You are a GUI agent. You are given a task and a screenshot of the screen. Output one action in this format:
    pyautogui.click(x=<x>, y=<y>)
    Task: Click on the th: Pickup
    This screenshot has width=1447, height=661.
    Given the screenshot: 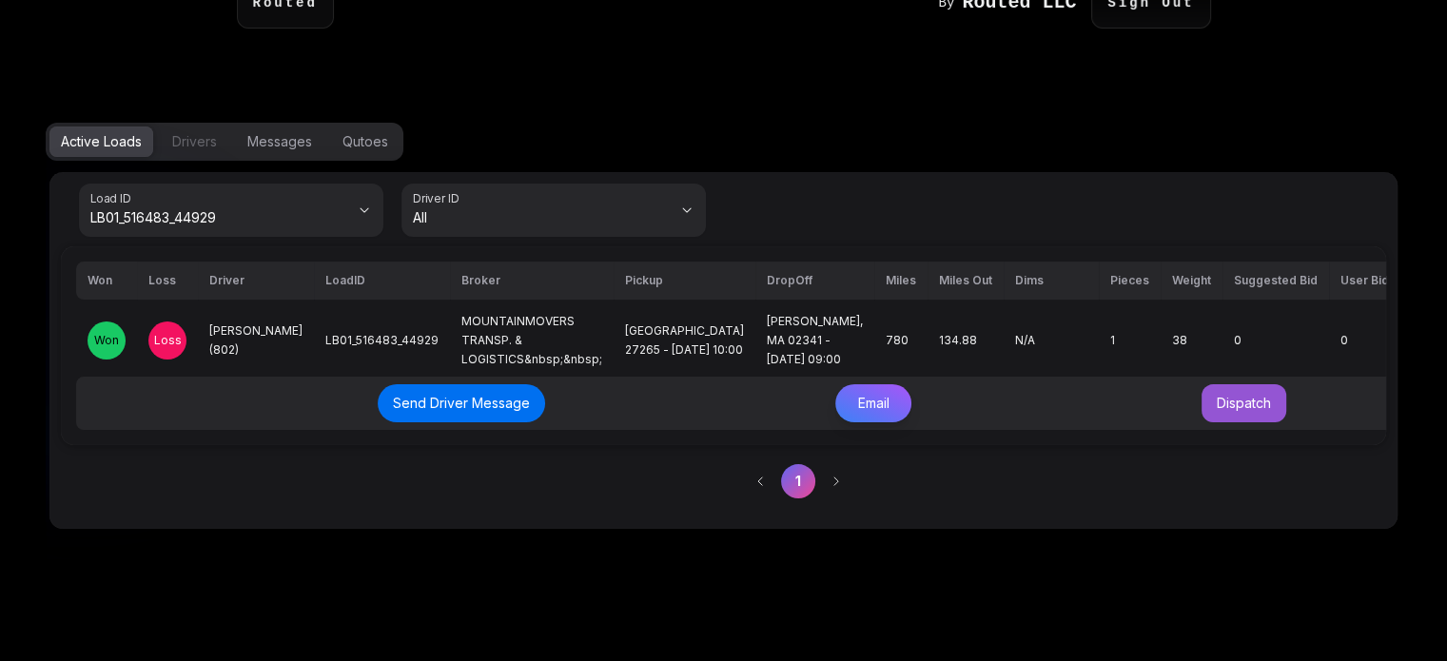 What is the action you would take?
    pyautogui.click(x=684, y=281)
    